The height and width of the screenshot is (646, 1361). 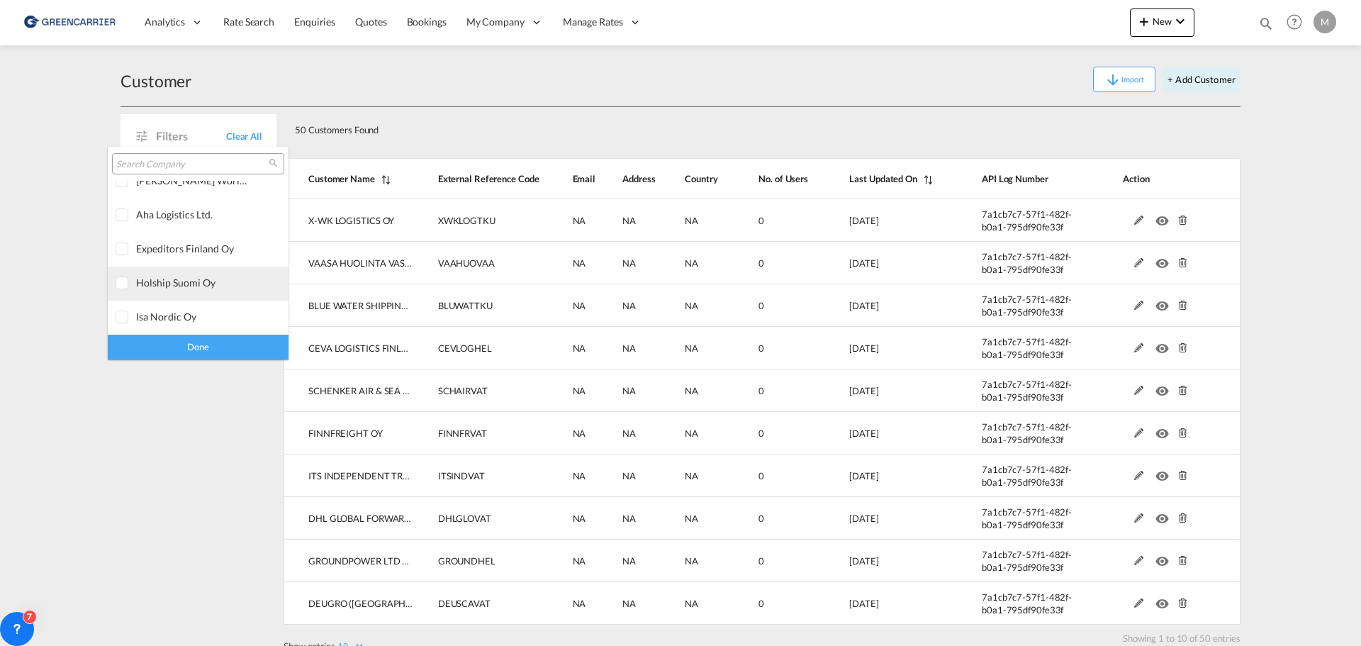 I want to click on input: Search Company, so click(x=192, y=164).